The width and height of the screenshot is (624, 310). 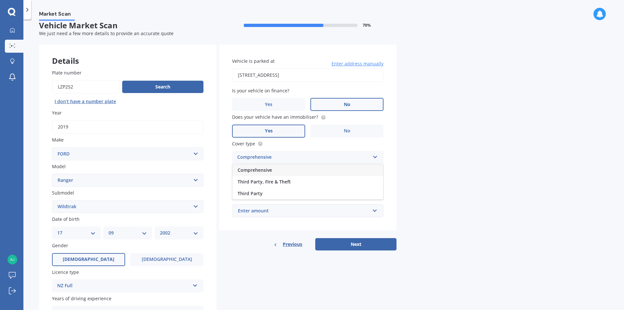 What do you see at coordinates (358, 64) in the screenshot?
I see `span: Enter address manually` at bounding box center [358, 64].